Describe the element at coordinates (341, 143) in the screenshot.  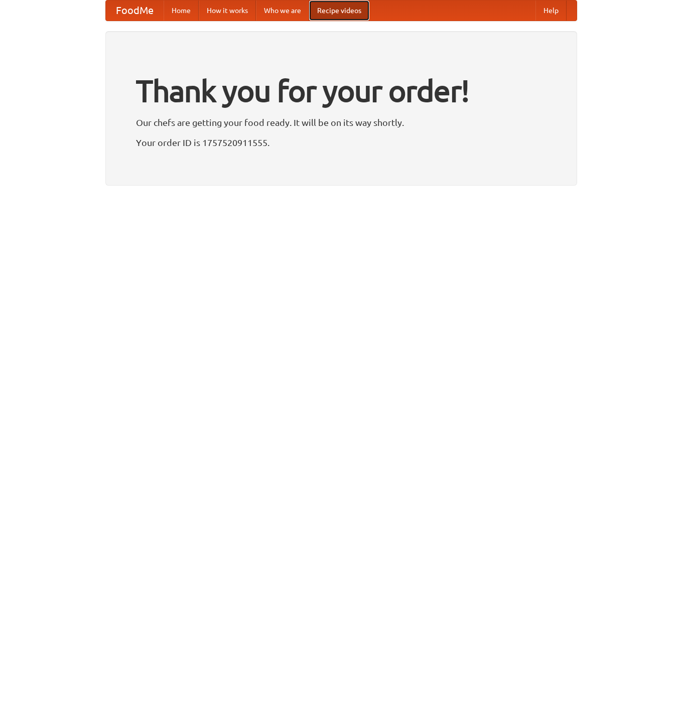
I see `p: Your order ID is 1757520911555.` at that location.